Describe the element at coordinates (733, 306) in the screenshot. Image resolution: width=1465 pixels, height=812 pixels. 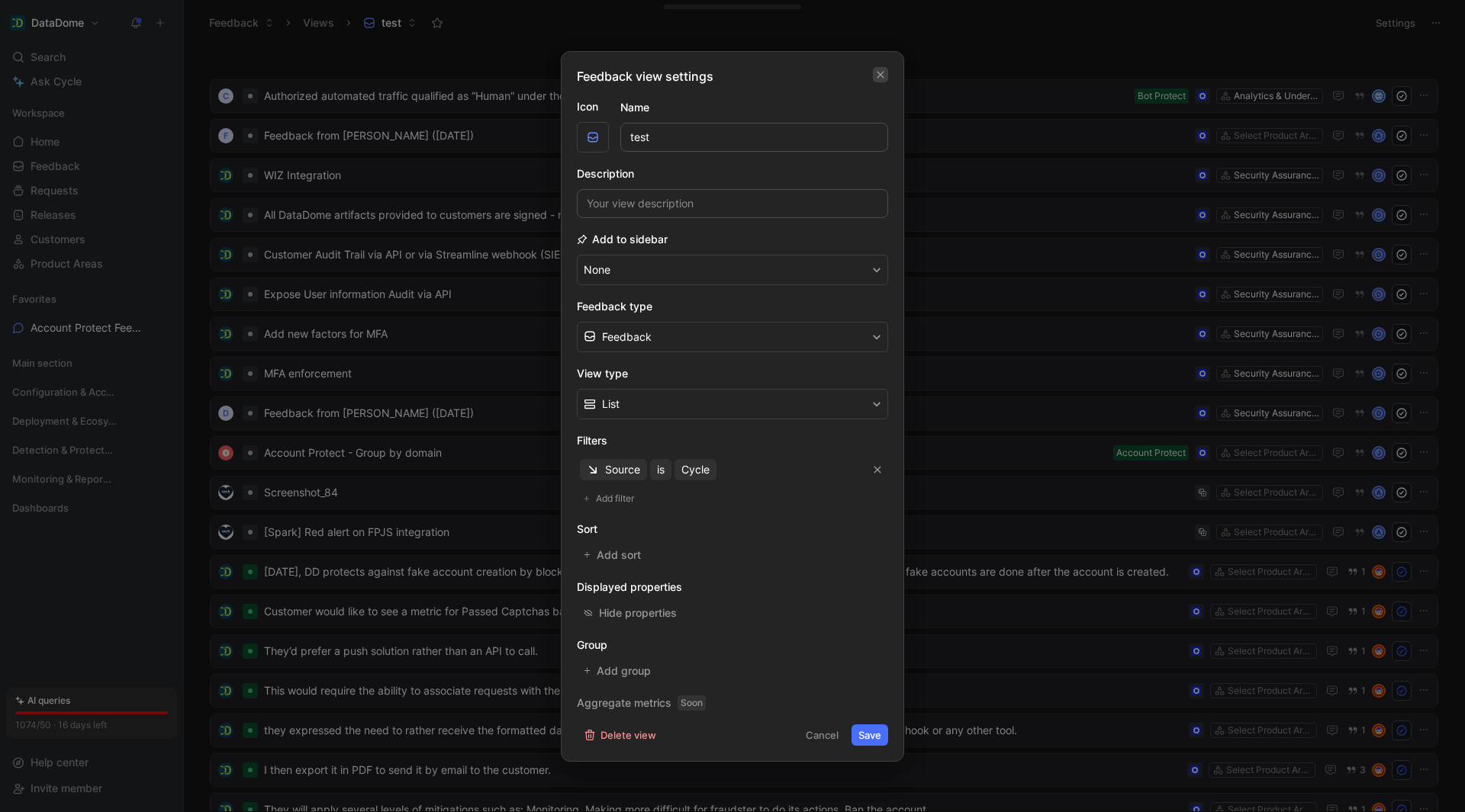
I see `h2: Feedback type` at that location.